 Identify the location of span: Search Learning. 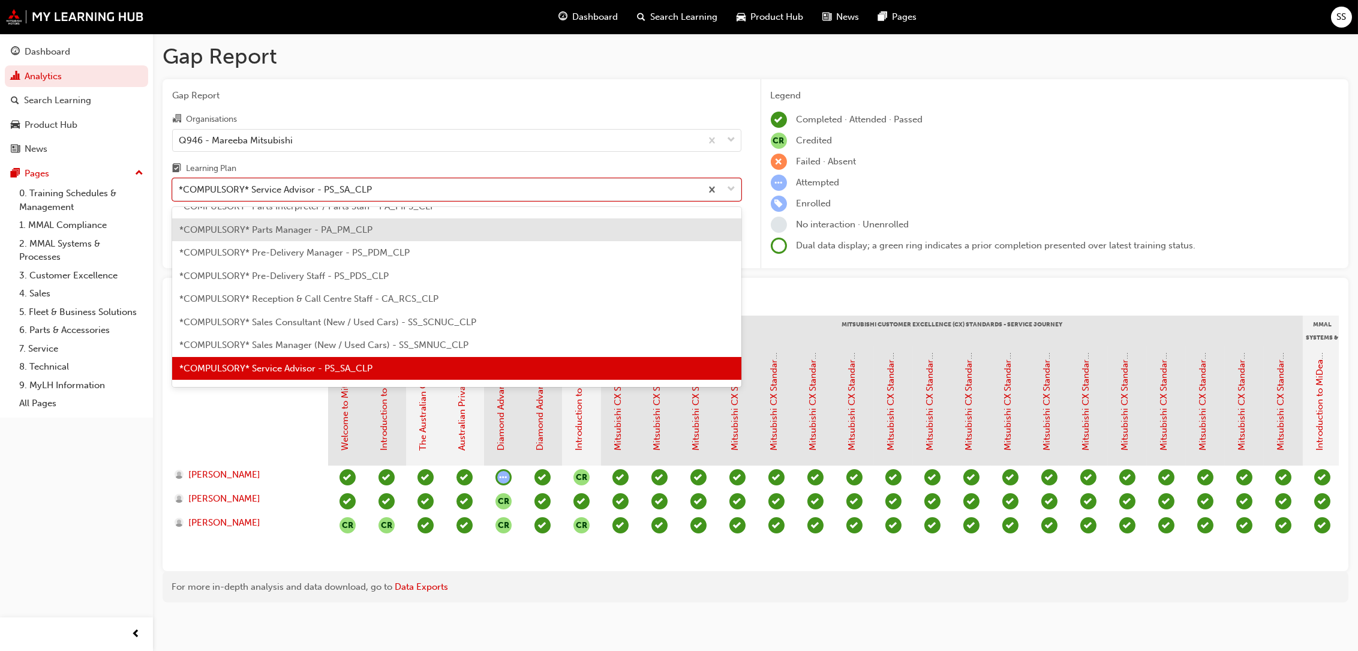
(684, 17).